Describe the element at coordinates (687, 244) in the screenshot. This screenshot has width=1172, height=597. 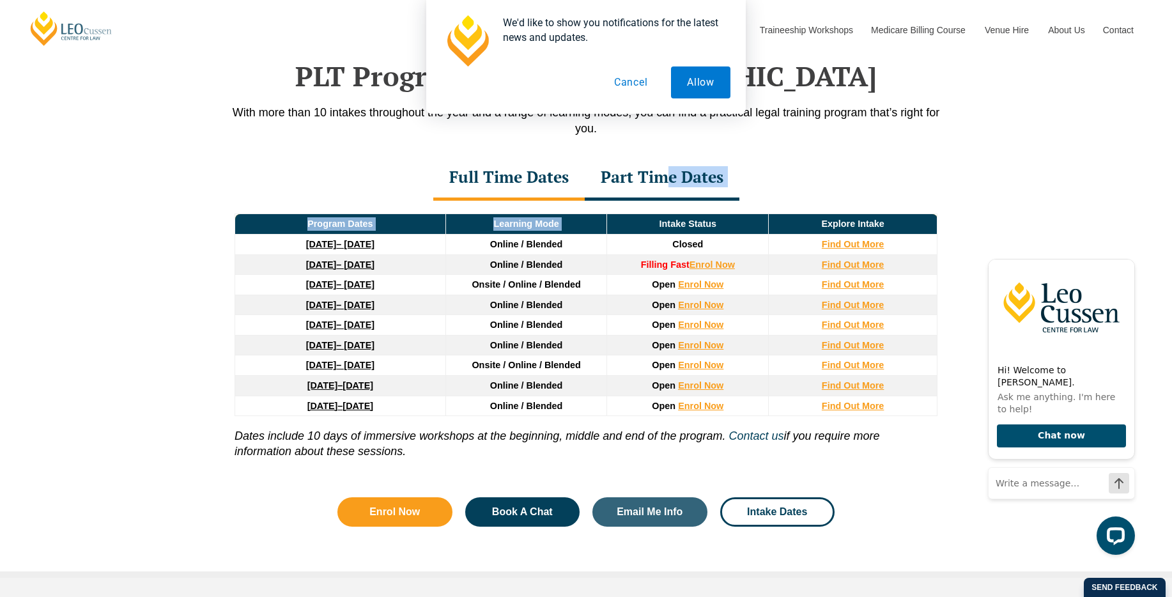
I see `span: Closed` at that location.